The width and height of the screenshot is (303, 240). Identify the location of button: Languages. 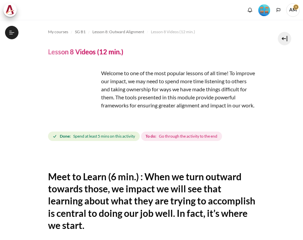
(279, 10).